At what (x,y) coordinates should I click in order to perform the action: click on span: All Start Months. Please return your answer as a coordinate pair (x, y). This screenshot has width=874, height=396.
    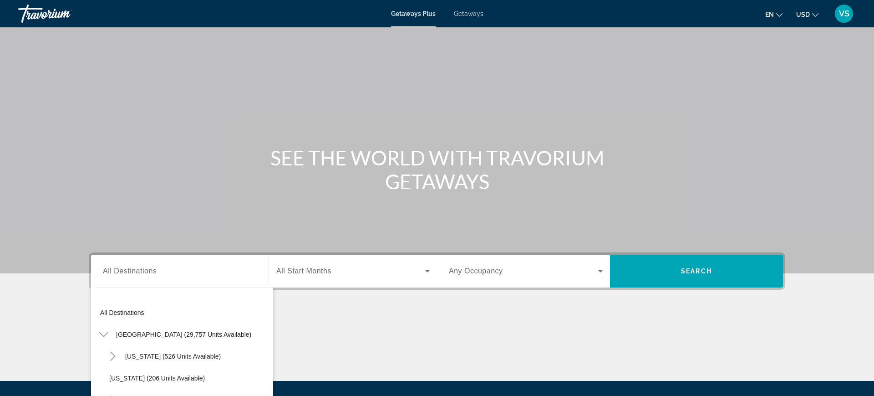
    Looking at the image, I should click on (304, 270).